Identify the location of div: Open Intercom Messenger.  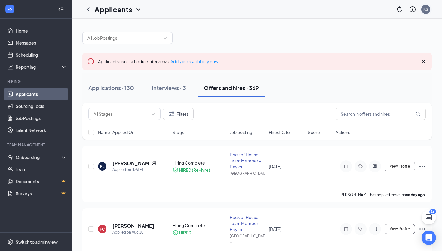
(429, 237).